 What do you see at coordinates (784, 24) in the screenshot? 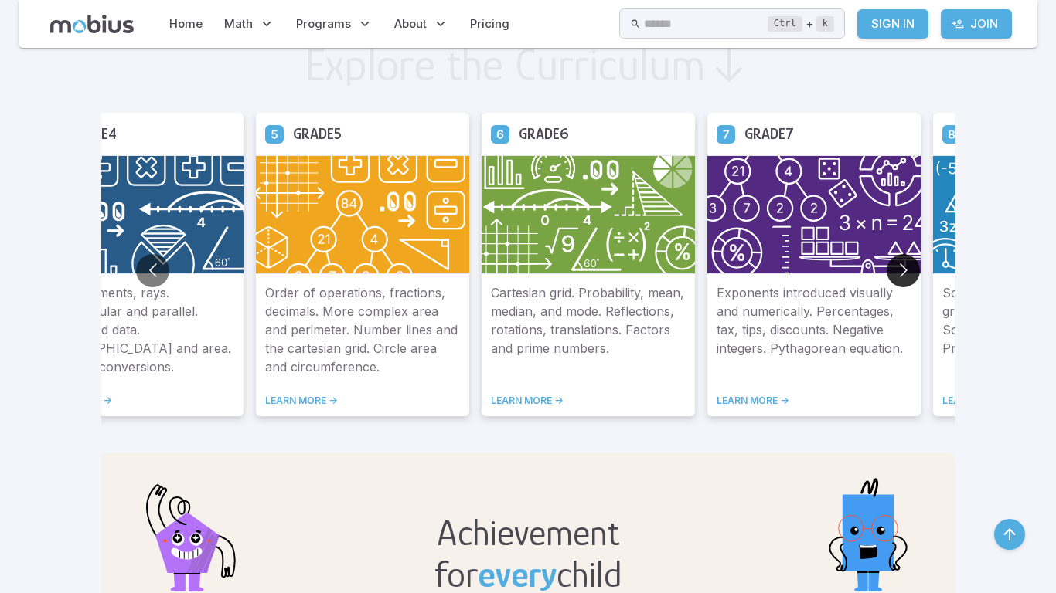
I see `kbd: Ctrl` at bounding box center [784, 24].